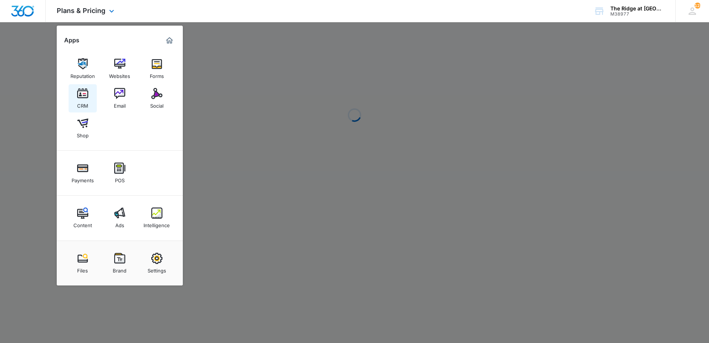 The height and width of the screenshot is (343, 709). I want to click on a: Brand, so click(120, 263).